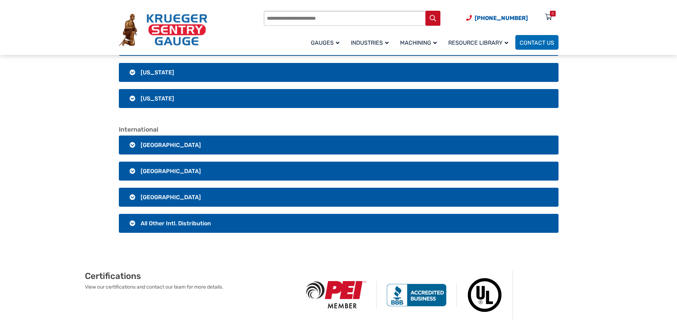 This screenshot has width=677, height=329. I want to click on span: All Other Intl. Distribution, so click(176, 223).